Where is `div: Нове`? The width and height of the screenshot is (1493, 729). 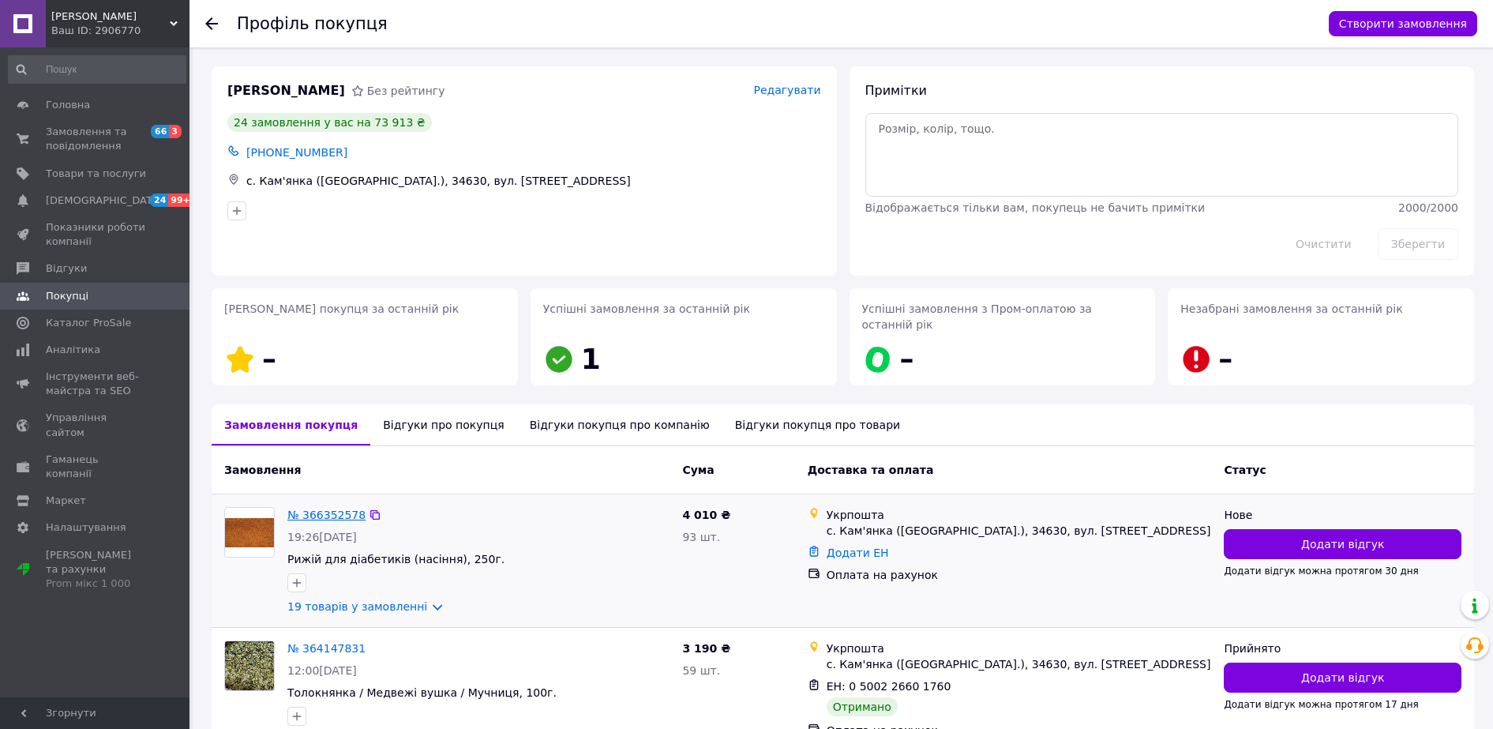 div: Нове is located at coordinates (1342, 515).